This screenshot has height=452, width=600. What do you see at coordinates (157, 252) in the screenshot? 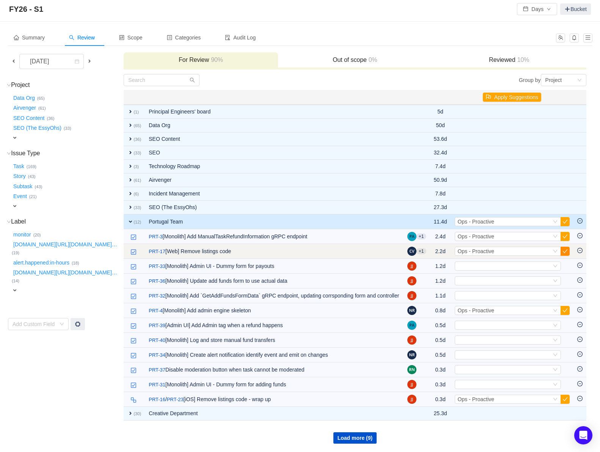
I see `a: PRT-17` at bounding box center [157, 252].